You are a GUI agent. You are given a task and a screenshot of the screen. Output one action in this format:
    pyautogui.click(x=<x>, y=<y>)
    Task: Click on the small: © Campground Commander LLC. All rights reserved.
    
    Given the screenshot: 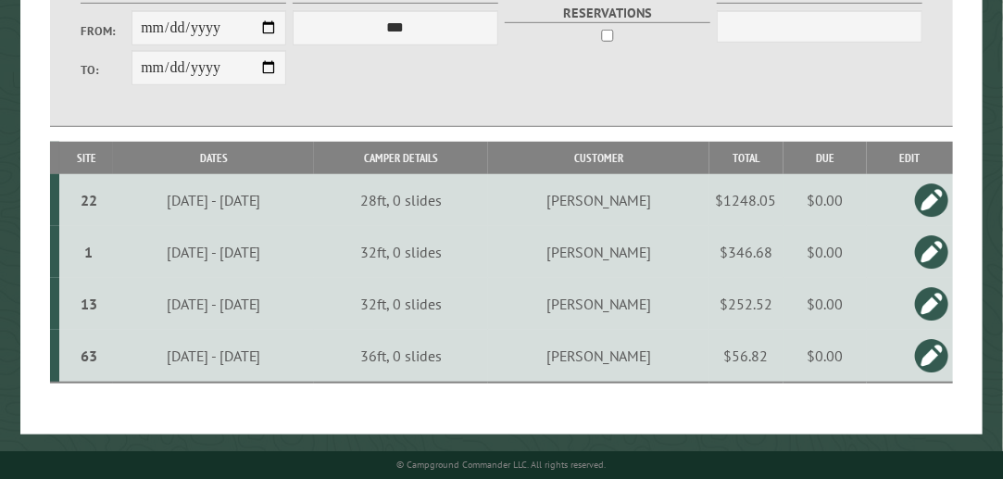 What is the action you would take?
    pyautogui.click(x=501, y=464)
    